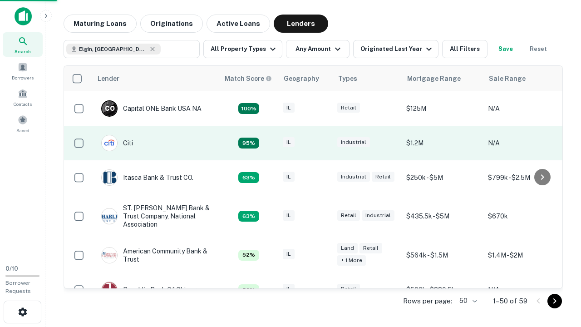 The height and width of the screenshot is (327, 581). Describe the element at coordinates (249, 79) in the screenshot. I see `th: Capitalize uses an advanced AI algorithm to match your search with the best lender. The match sco...` at that location.